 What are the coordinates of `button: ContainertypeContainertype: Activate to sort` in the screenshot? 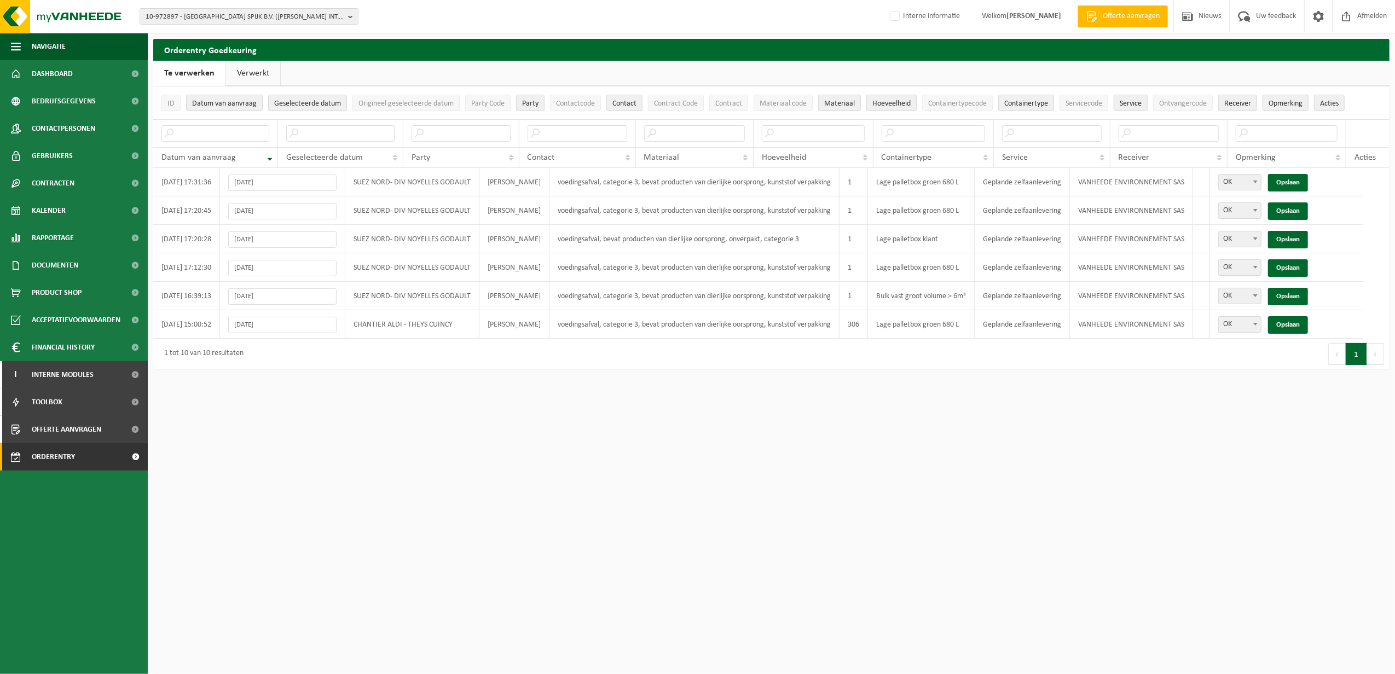 It's located at (1026, 103).